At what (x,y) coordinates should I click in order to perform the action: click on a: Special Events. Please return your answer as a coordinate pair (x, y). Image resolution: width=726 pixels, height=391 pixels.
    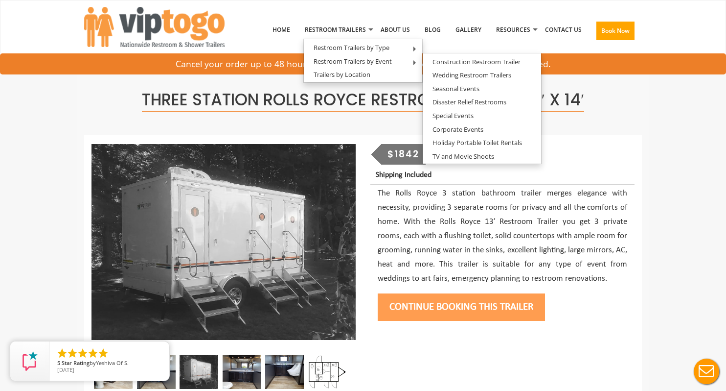
    Looking at the image, I should click on (453, 115).